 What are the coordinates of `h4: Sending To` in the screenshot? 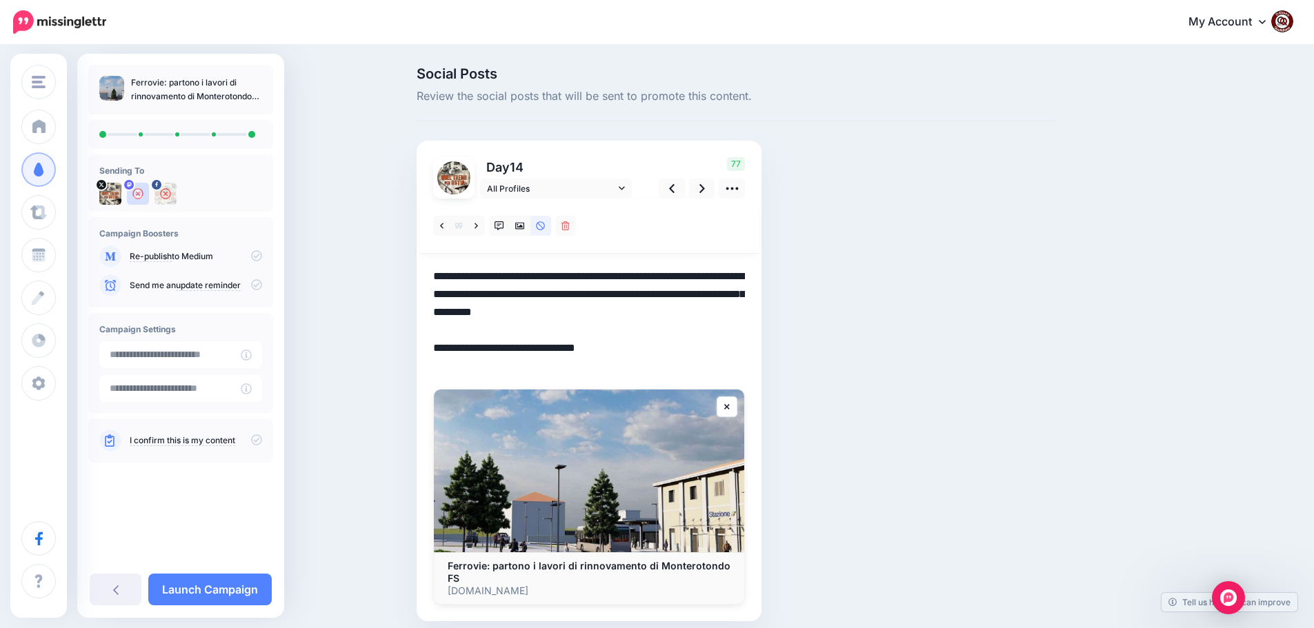 It's located at (181, 170).